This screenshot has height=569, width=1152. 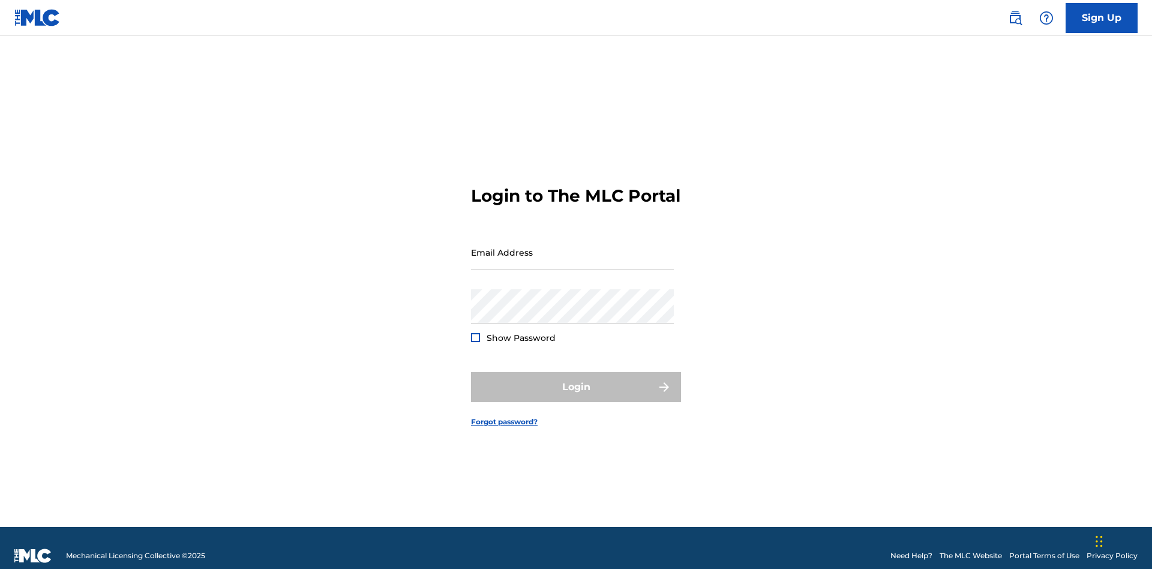 What do you see at coordinates (911, 555) in the screenshot?
I see `a: Need Help?` at bounding box center [911, 555].